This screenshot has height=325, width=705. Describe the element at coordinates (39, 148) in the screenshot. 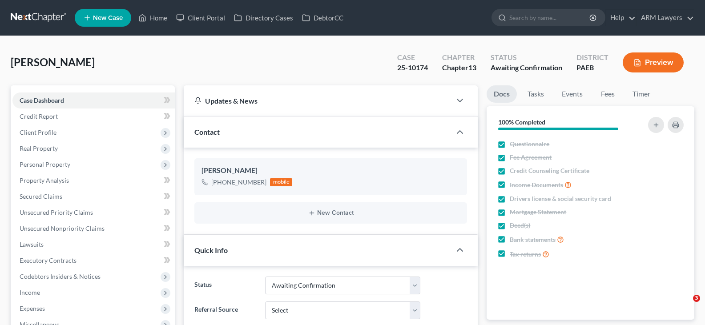

I see `span: Real Property` at that location.